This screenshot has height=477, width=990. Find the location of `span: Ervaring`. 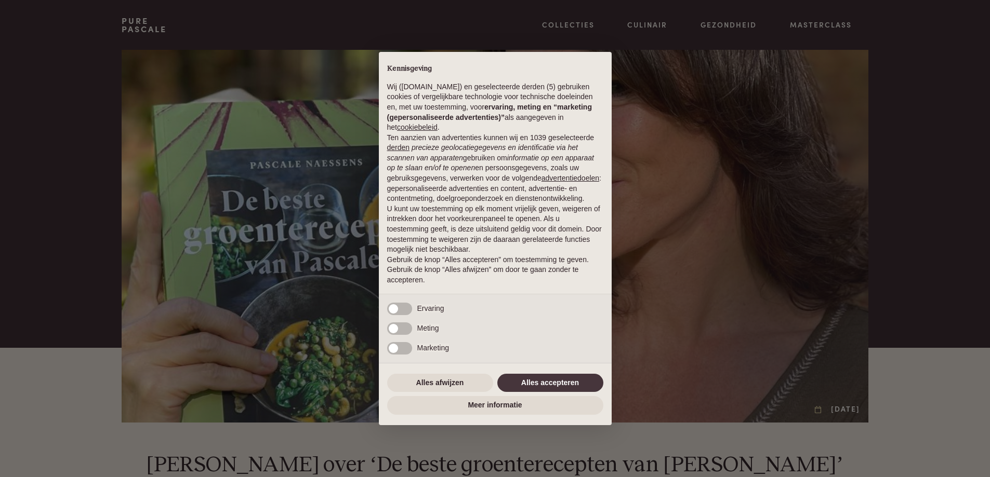

span: Ervaring is located at coordinates (431, 309).